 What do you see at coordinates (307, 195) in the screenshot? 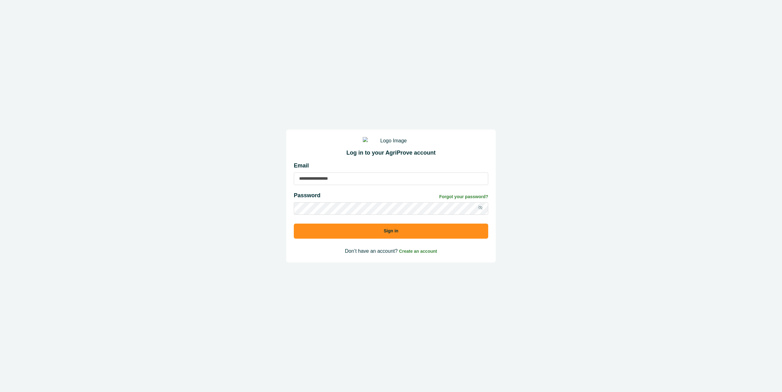
I see `p: Password` at bounding box center [307, 195].